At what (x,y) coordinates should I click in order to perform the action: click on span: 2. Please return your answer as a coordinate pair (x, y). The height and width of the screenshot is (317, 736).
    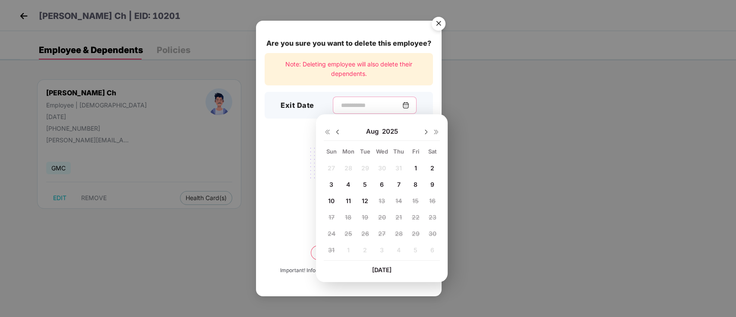
    Looking at the image, I should click on (432, 168).